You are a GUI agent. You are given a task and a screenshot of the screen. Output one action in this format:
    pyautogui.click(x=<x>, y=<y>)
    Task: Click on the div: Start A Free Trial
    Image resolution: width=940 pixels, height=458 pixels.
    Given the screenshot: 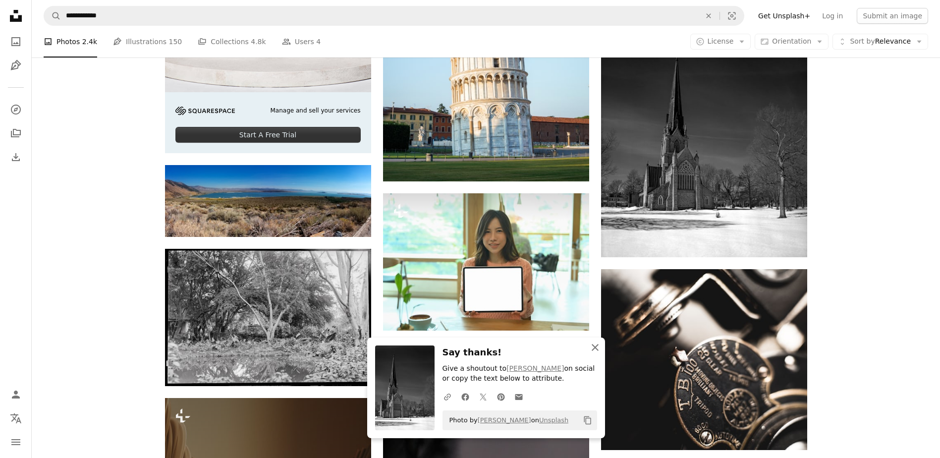 What is the action you would take?
    pyautogui.click(x=268, y=135)
    